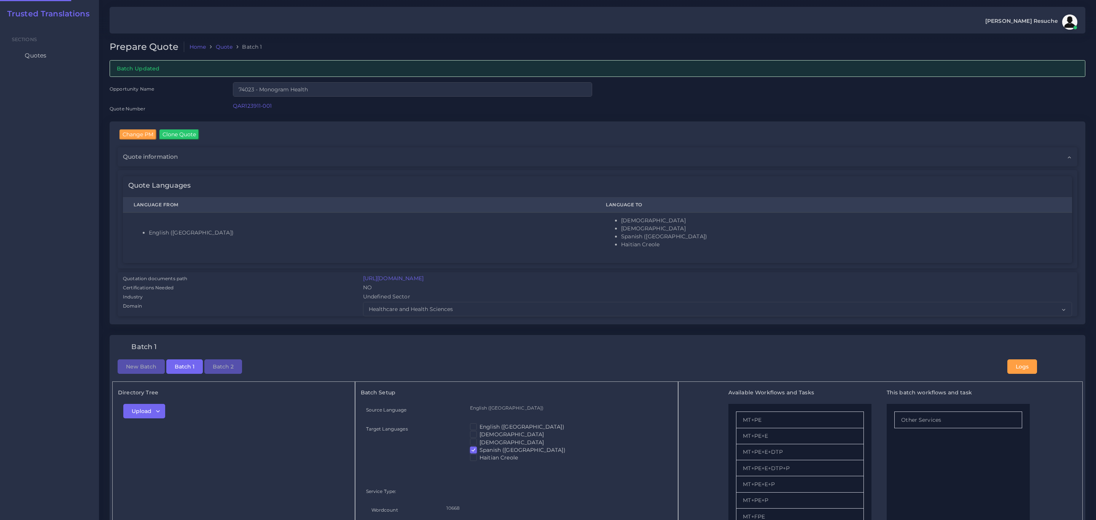 The width and height of the screenshot is (1096, 520). What do you see at coordinates (252, 106) in the screenshot?
I see `a: QAR123911-001` at bounding box center [252, 106].